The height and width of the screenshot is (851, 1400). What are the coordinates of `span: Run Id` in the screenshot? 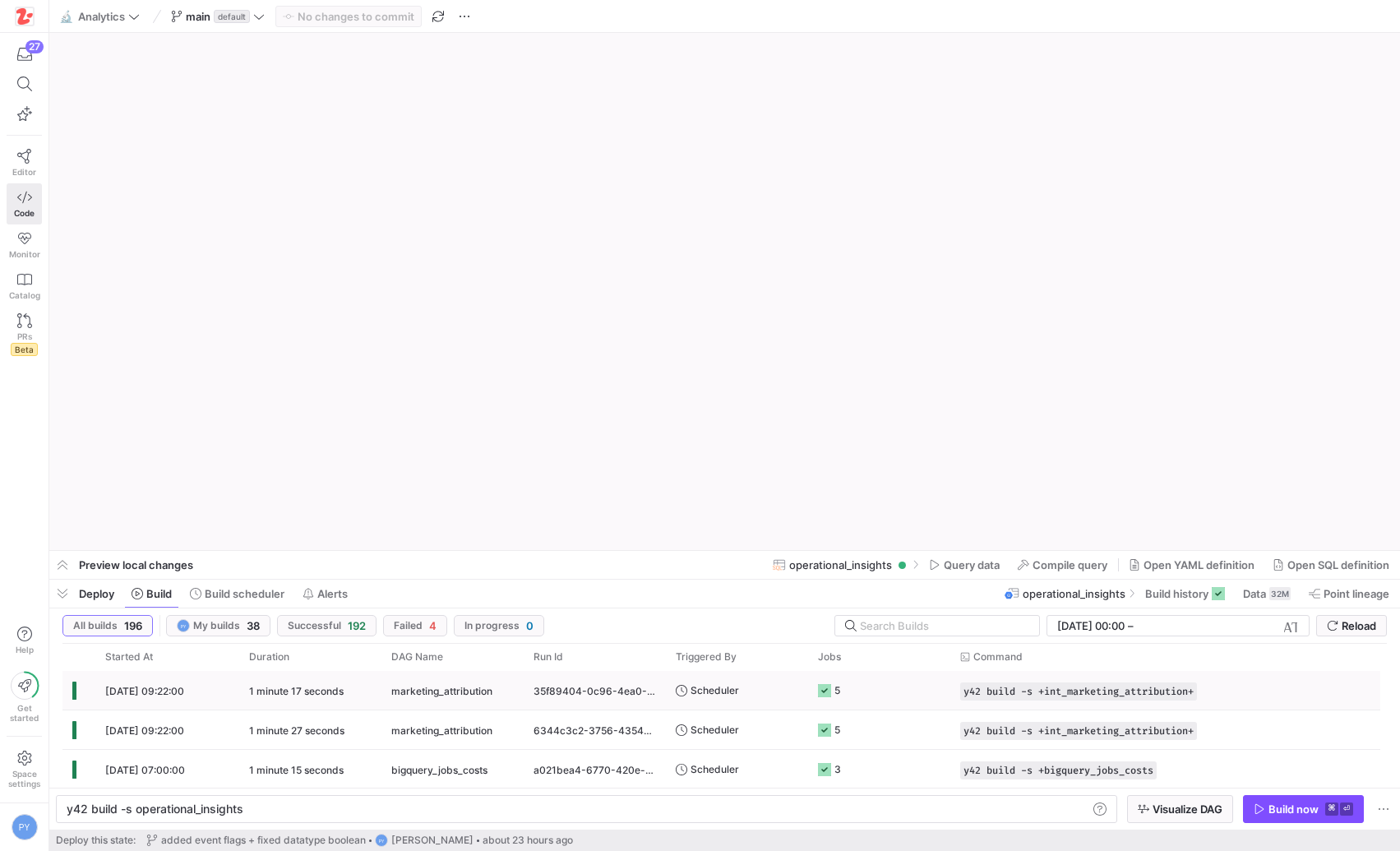 It's located at (548, 657).